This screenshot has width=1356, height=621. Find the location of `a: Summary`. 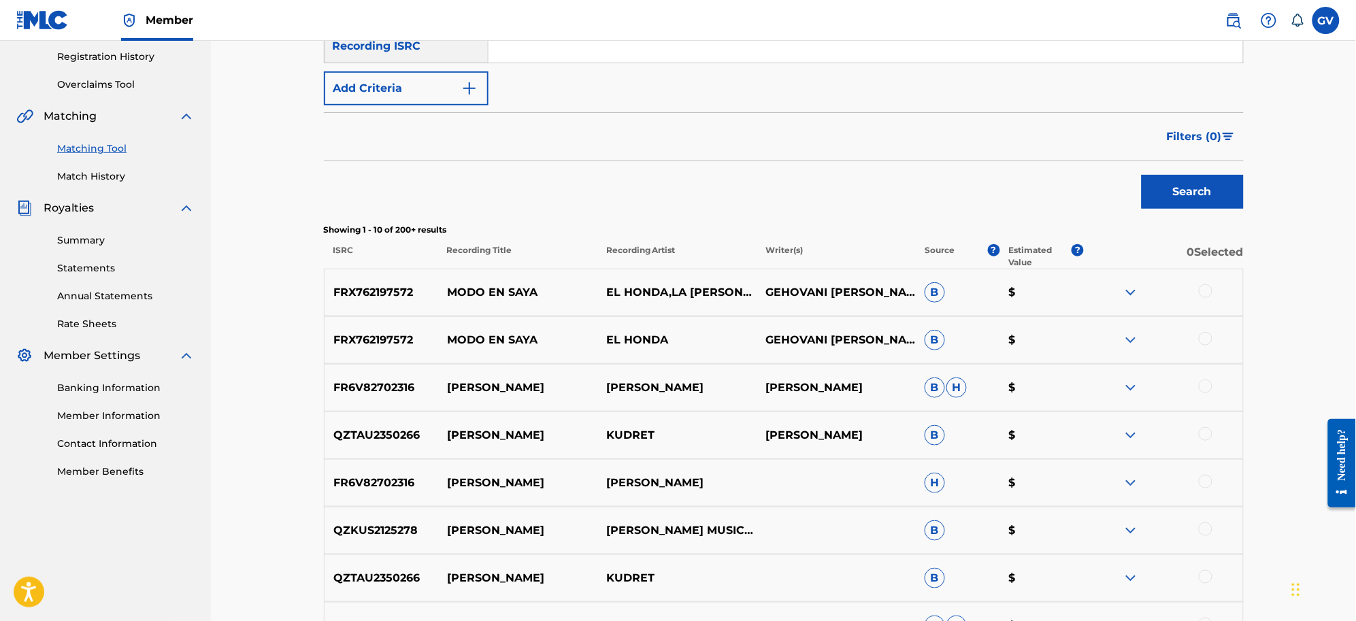

a: Summary is located at coordinates (126, 240).